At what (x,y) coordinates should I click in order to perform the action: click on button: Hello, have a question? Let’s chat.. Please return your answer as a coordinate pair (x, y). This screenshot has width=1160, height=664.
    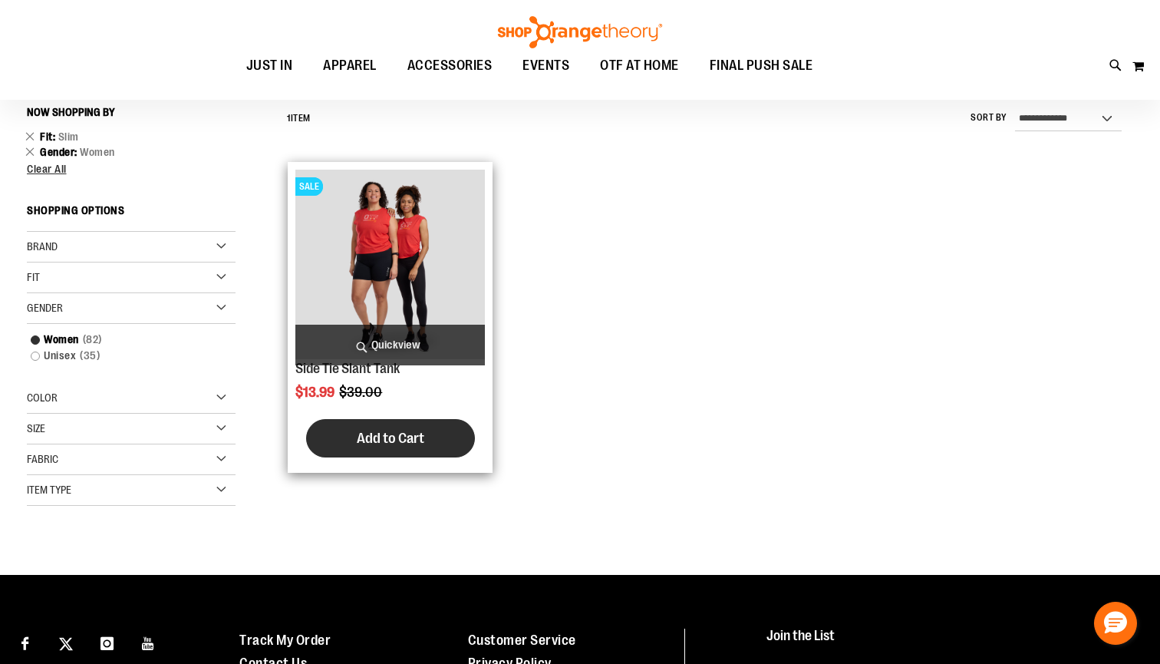
    Looking at the image, I should click on (1116, 623).